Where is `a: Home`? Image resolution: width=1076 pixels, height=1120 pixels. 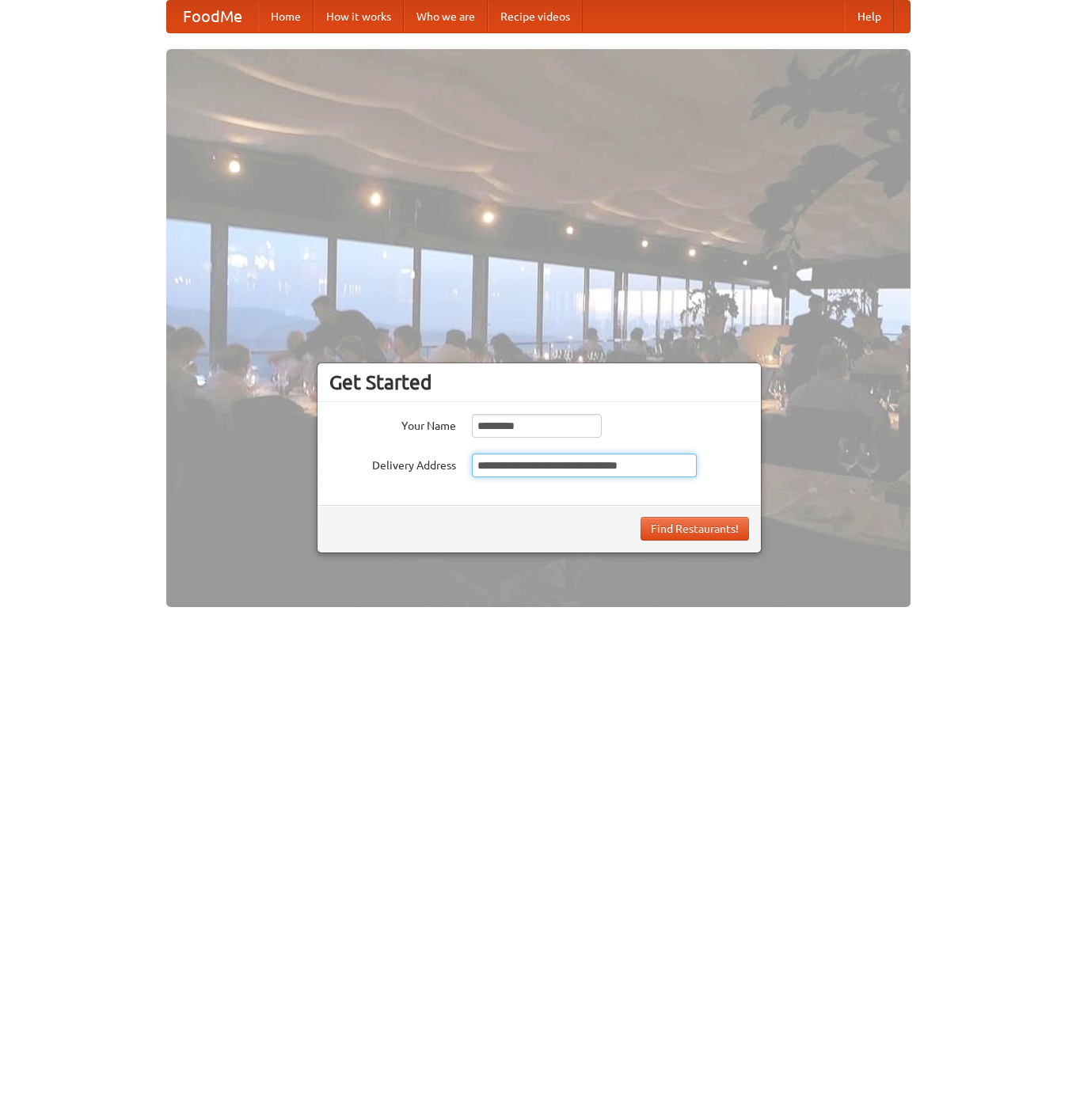
a: Home is located at coordinates (286, 16).